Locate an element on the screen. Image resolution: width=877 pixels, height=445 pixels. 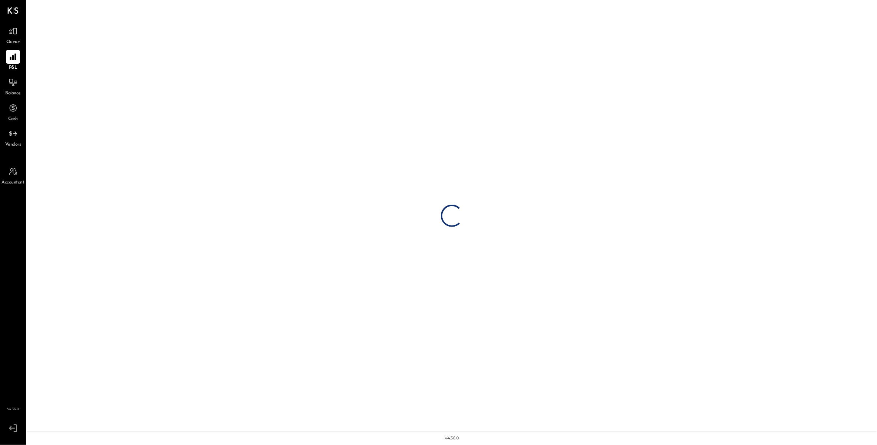
a: Balance is located at coordinates (13, 86).